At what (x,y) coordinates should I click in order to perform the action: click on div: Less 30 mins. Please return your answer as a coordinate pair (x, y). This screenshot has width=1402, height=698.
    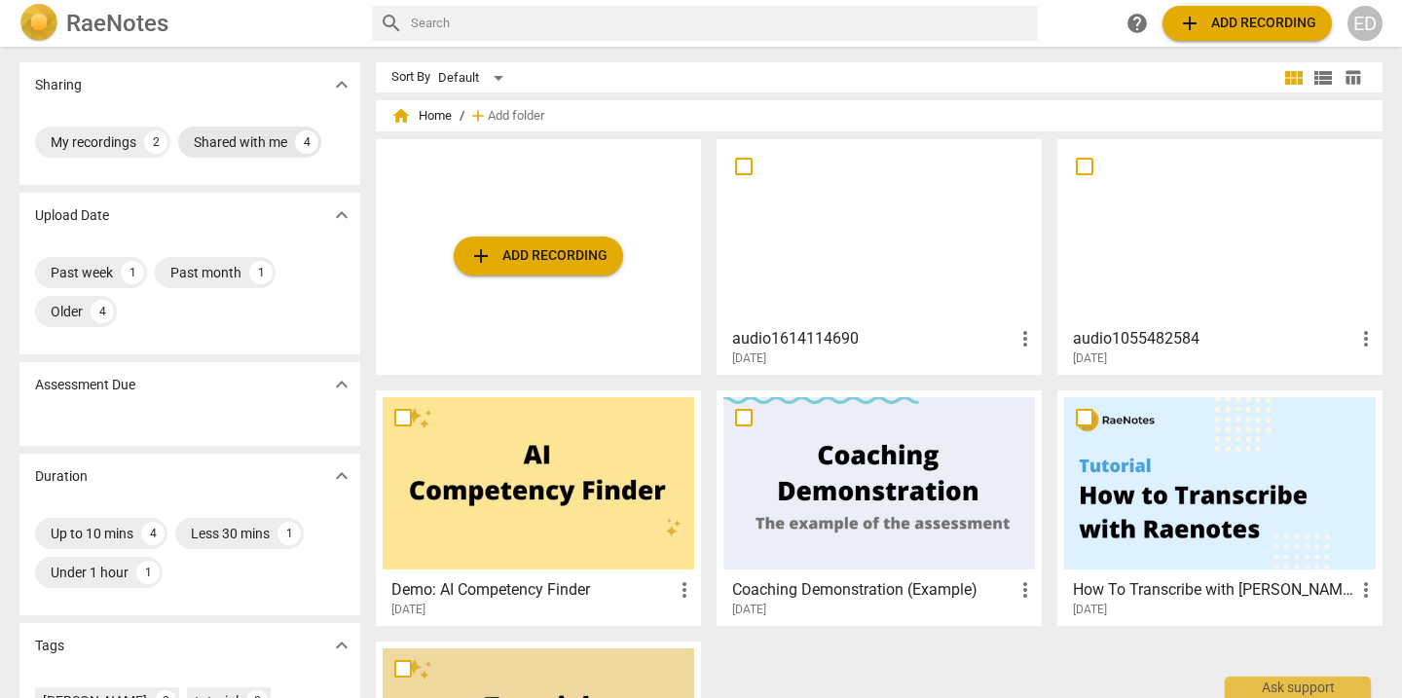
    Looking at the image, I should click on (230, 534).